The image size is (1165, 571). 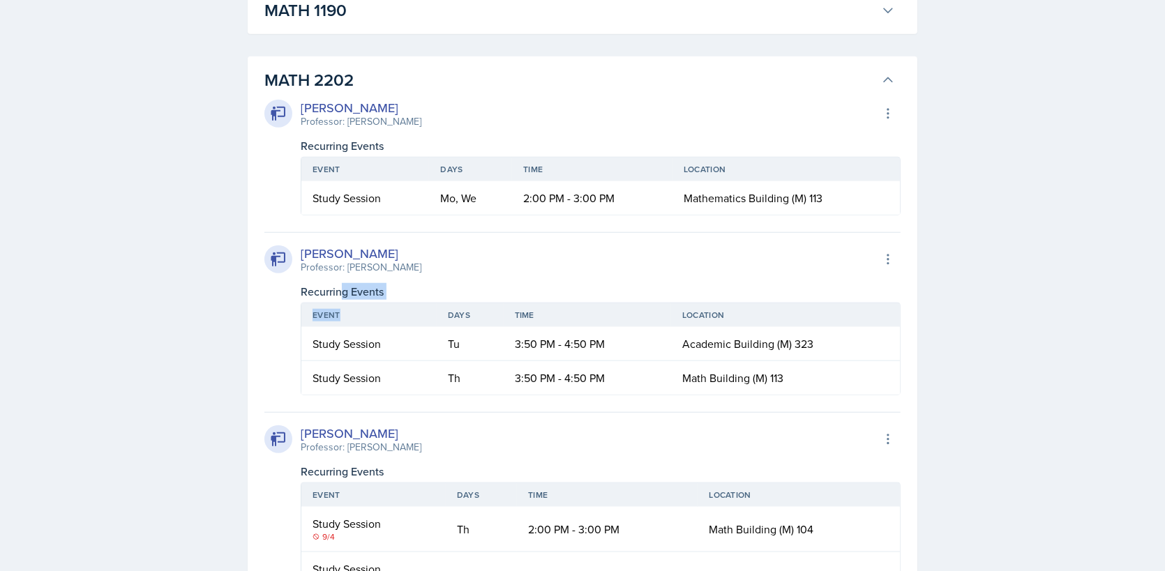 What do you see at coordinates (580, 80) in the screenshot?
I see `button: MATH 2202` at bounding box center [580, 80].